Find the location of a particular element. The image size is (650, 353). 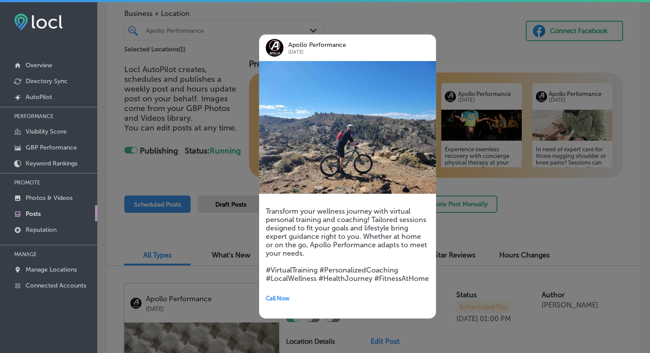

span: Call Now is located at coordinates (278, 298).